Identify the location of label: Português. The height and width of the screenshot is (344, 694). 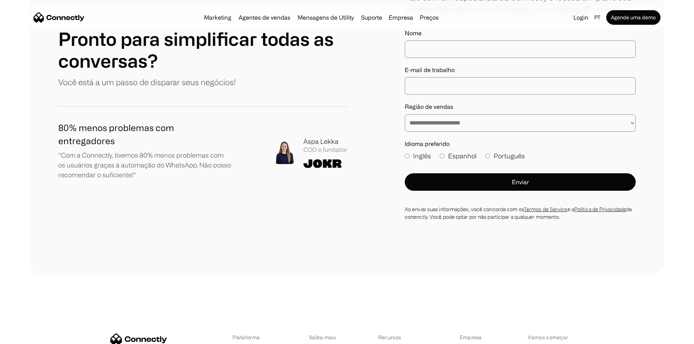
(505, 156).